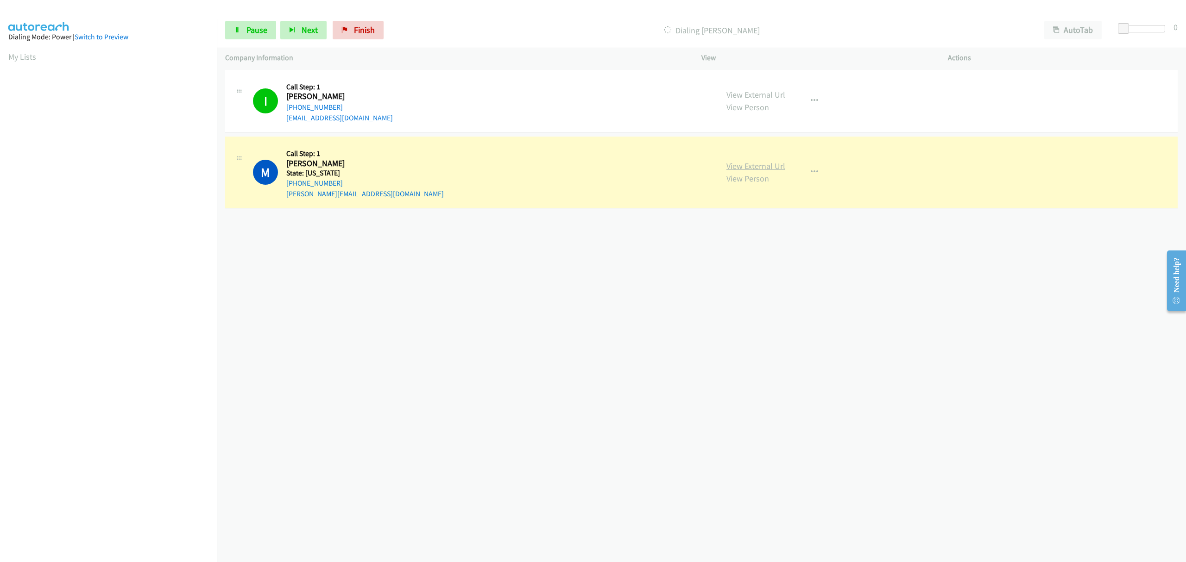  What do you see at coordinates (303, 30) in the screenshot?
I see `button: Next` at bounding box center [303, 30].